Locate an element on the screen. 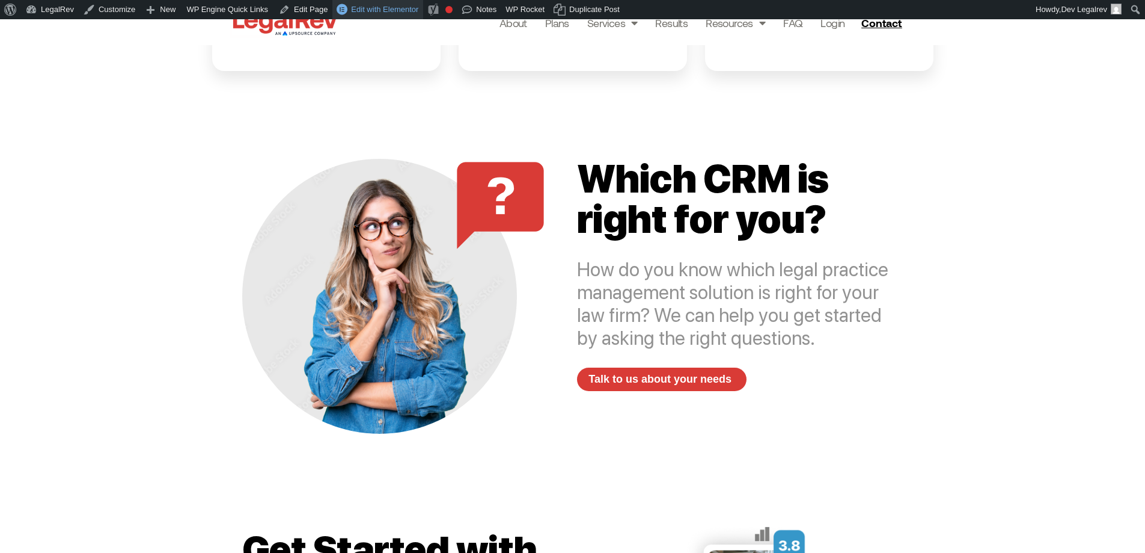 This screenshot has height=553, width=1145. div: Focus keyphrase not set is located at coordinates (449, 10).